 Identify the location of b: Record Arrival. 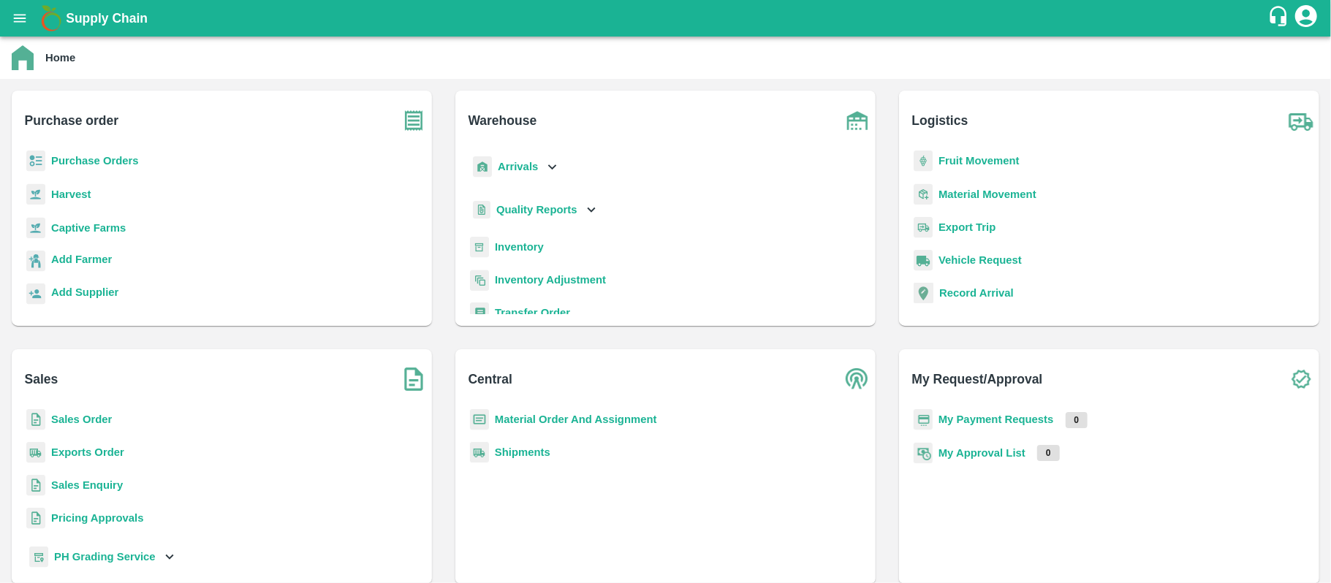
(976, 293).